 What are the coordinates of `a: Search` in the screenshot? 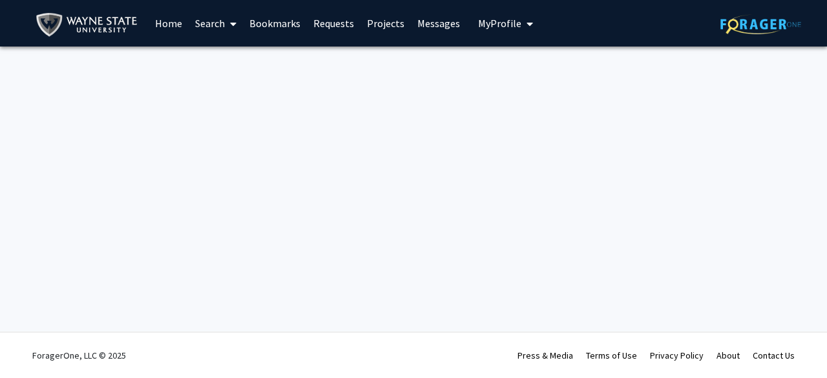 It's located at (216, 23).